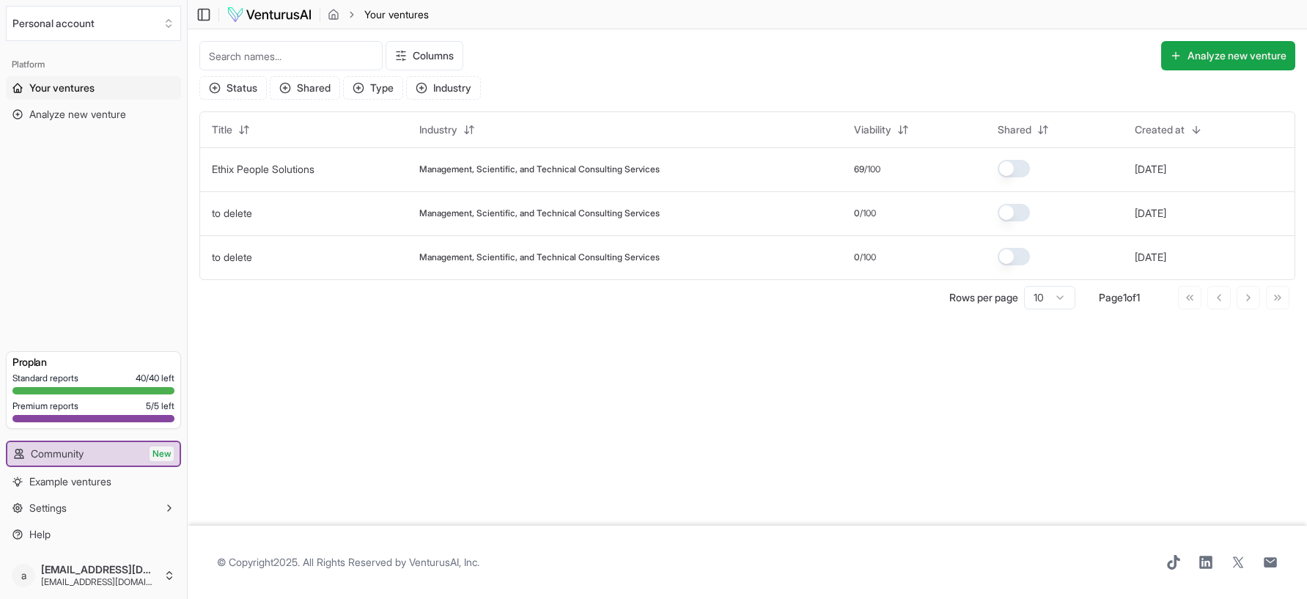  I want to click on div: Platform, so click(93, 65).